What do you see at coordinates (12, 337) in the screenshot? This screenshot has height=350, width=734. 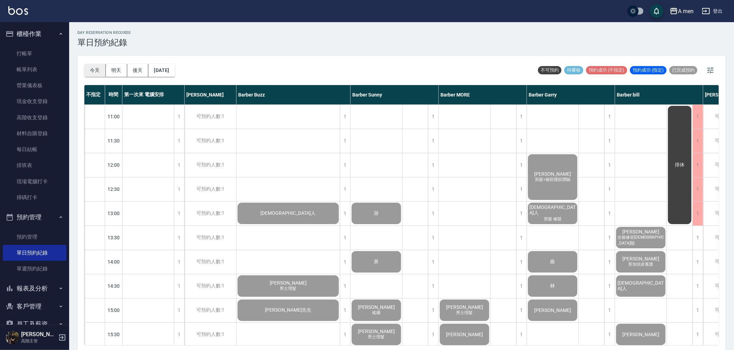 I see `img: Person` at bounding box center [12, 337].